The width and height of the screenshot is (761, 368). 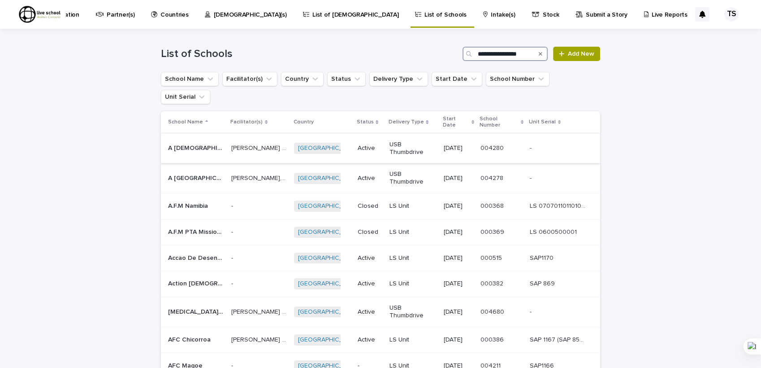 What do you see at coordinates (197, 282) in the screenshot?
I see `p: Action God International ministry` at bounding box center [197, 282].